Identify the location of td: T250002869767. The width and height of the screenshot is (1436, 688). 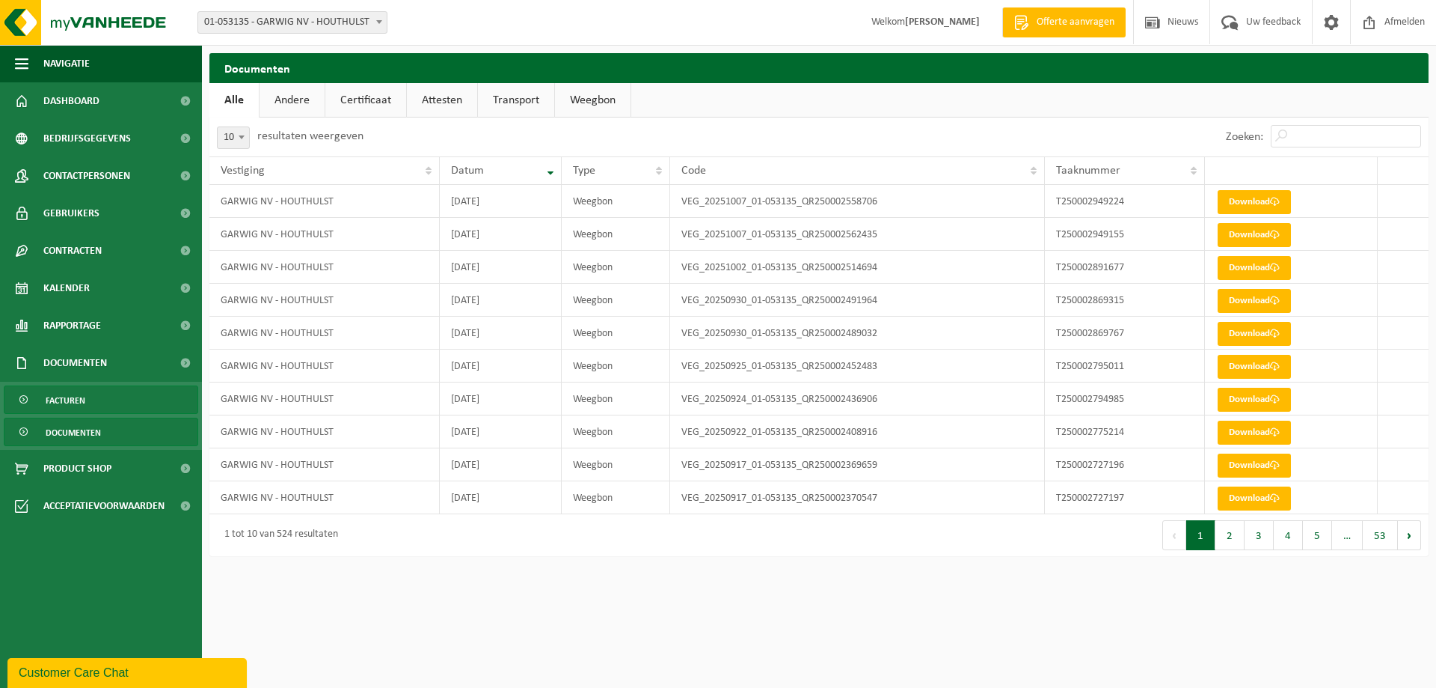
(1125, 333).